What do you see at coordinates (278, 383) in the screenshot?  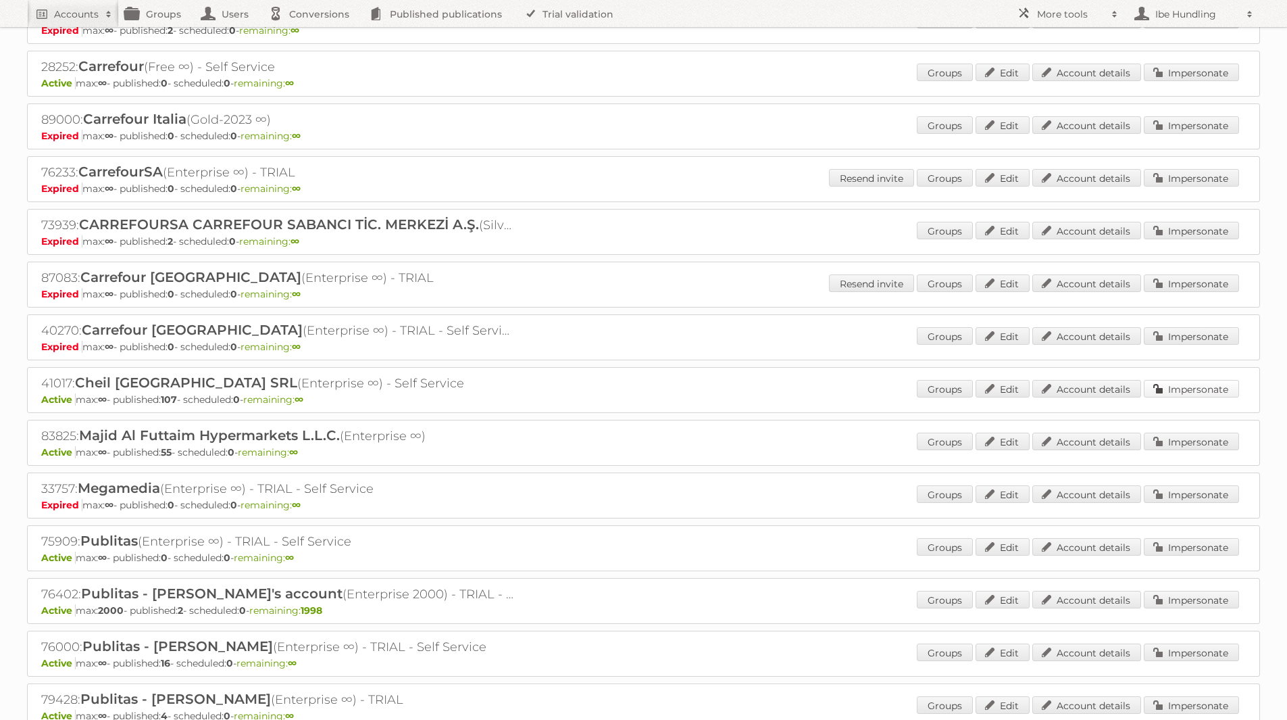 I see `h2: 41017: (Enterprise ∞) - Self Service` at bounding box center [278, 383].